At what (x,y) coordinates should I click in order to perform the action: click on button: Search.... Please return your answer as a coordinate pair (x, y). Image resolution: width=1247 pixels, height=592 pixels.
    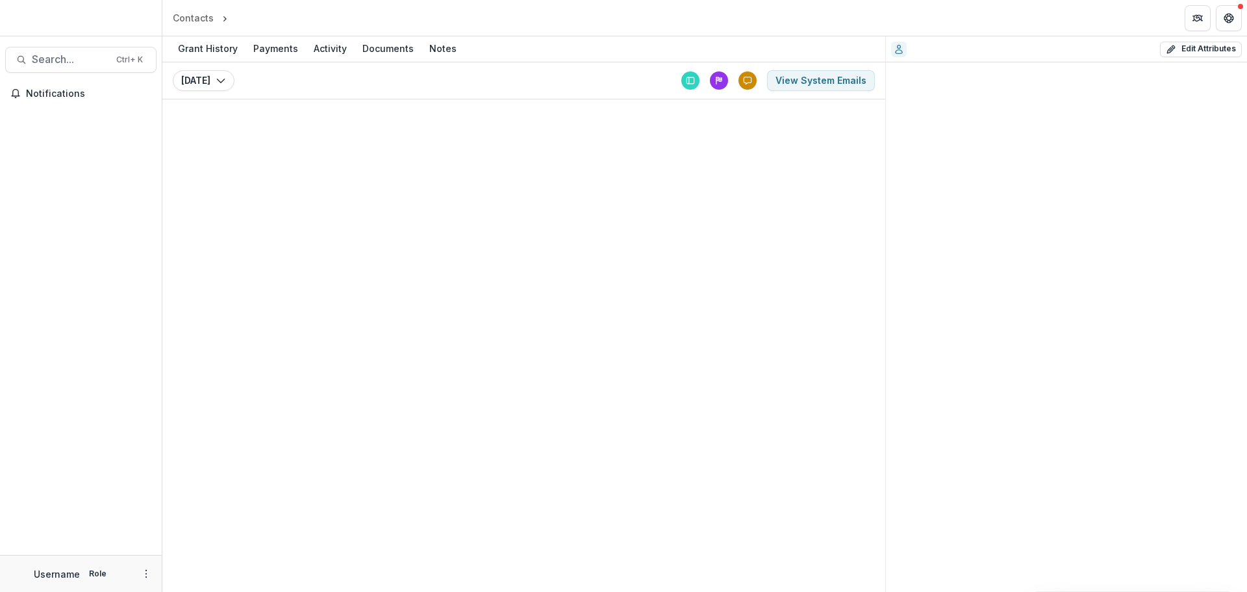
    Looking at the image, I should click on (81, 60).